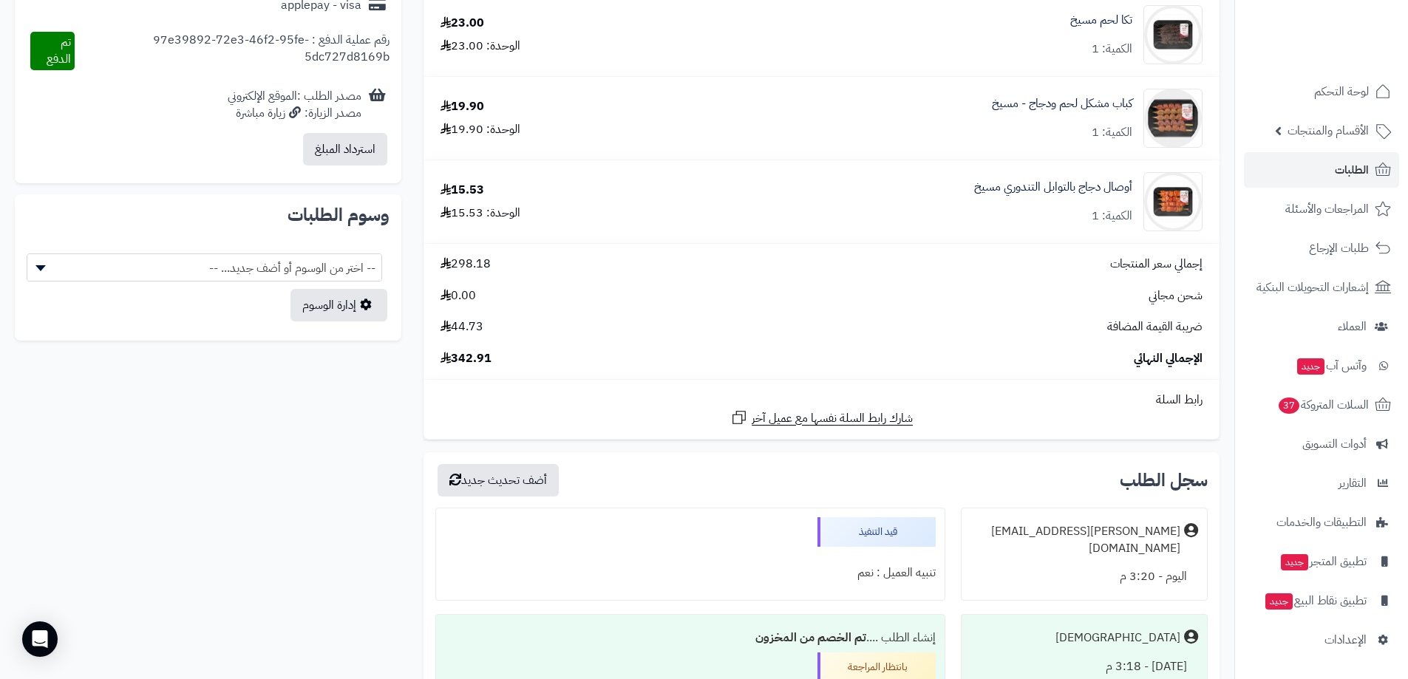  Describe the element at coordinates (1173, 202) in the screenshot. I see `img: 729_6866574945ea2_54274fd3-90x90.png` at that location.